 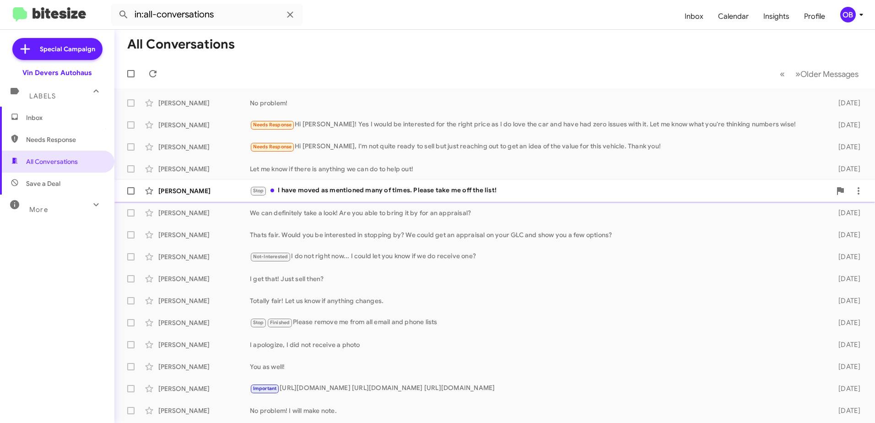 I want to click on span: All Conversations, so click(x=52, y=162).